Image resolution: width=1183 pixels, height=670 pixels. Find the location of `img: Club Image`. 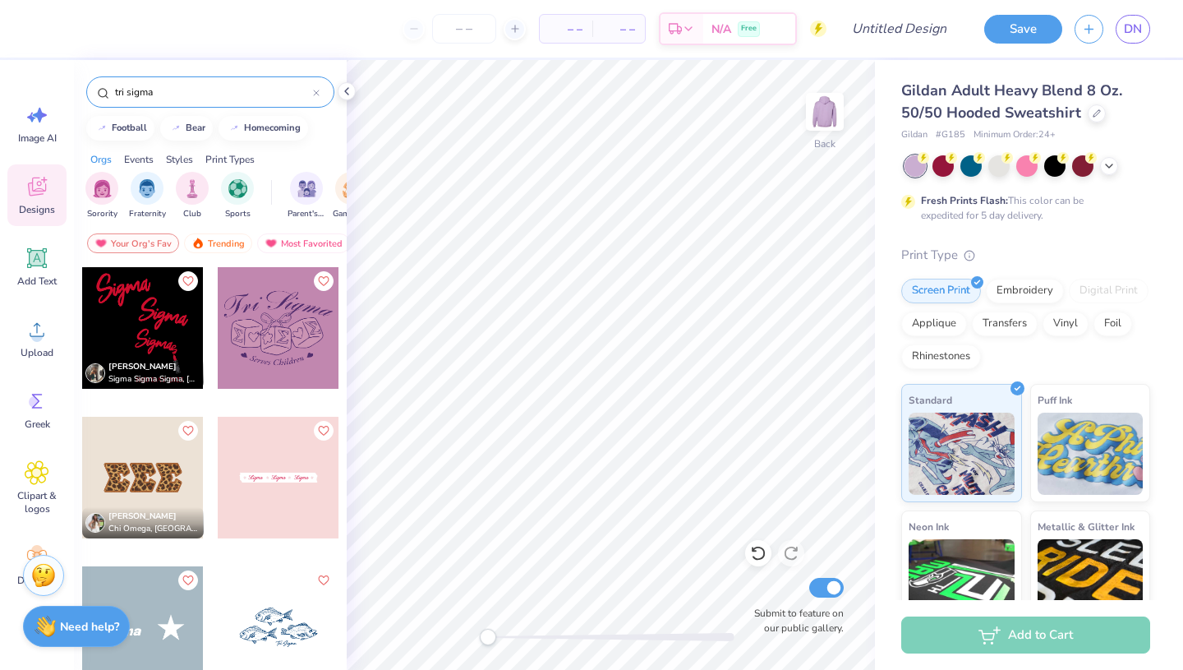

img: Club Image is located at coordinates (192, 188).